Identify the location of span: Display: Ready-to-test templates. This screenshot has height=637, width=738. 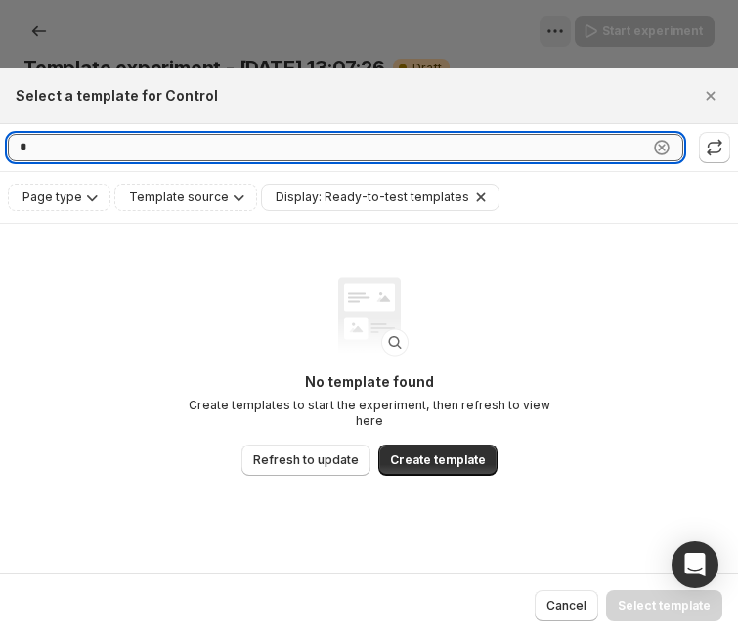
(372, 197).